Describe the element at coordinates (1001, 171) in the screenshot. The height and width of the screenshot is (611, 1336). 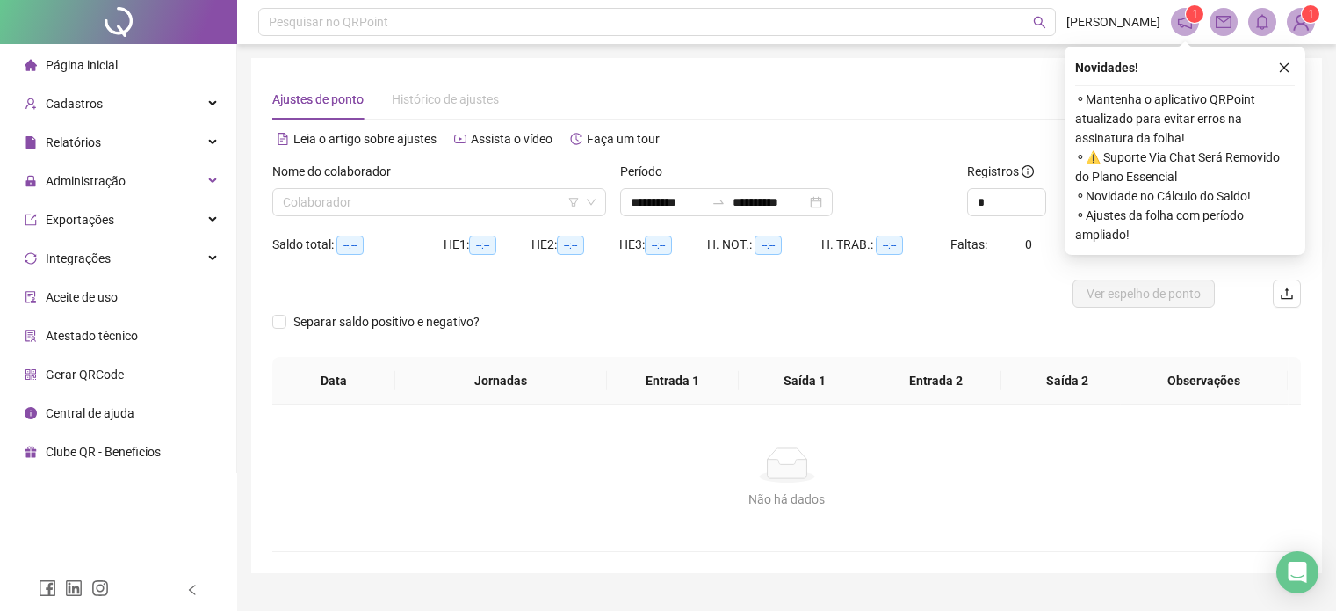
I see `span: Registros` at that location.